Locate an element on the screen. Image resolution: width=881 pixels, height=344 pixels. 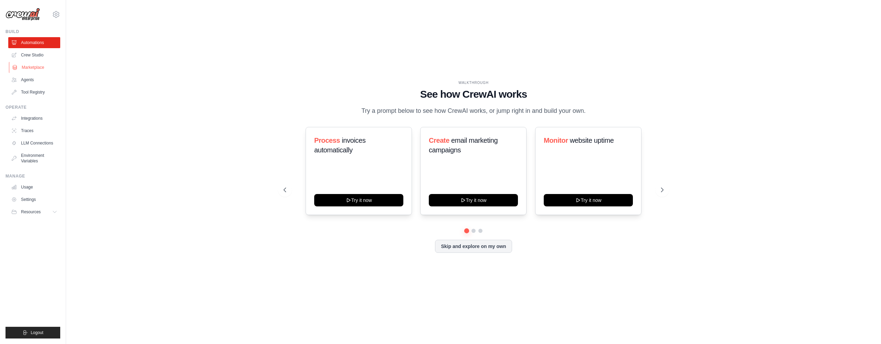
span: email marketing campaigns is located at coordinates (463, 145).